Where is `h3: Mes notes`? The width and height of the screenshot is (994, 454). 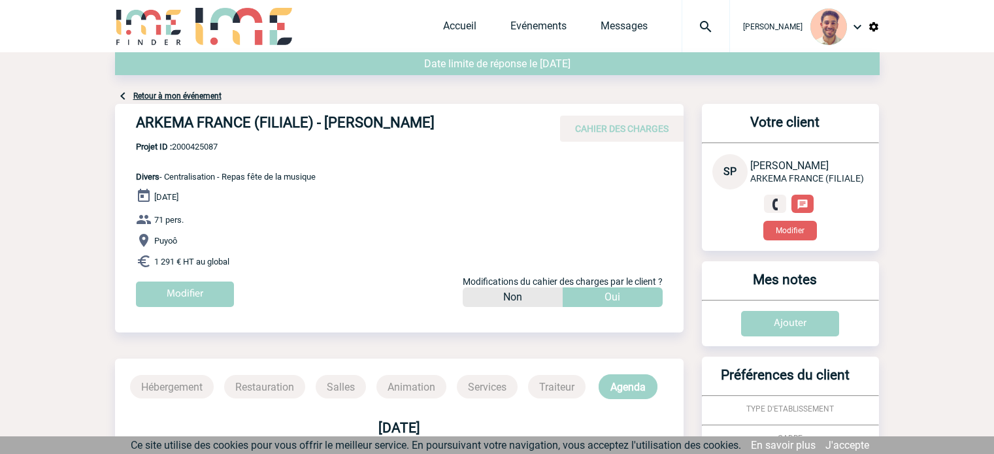
h3: Mes notes is located at coordinates (785, 286).